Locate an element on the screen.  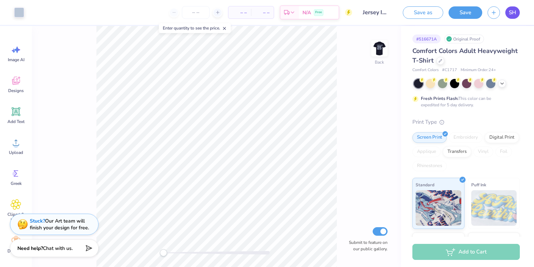
img: Puff Ink is located at coordinates (494, 208).